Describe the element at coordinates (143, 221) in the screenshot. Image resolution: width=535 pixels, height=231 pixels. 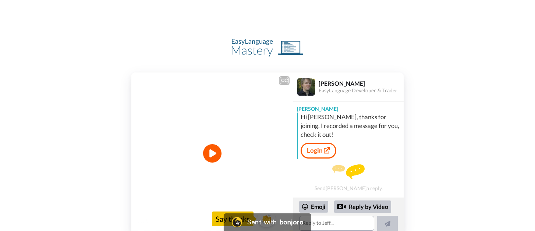
I see `span: 0:00` at that location.